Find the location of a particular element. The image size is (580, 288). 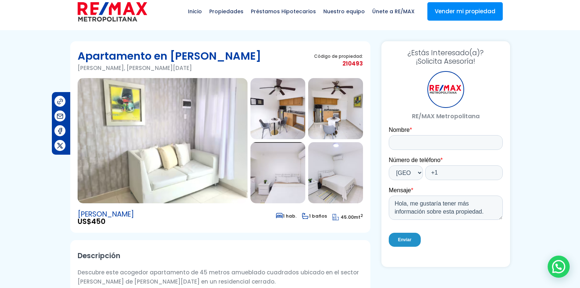

span: 1 baños is located at coordinates (315, 216).